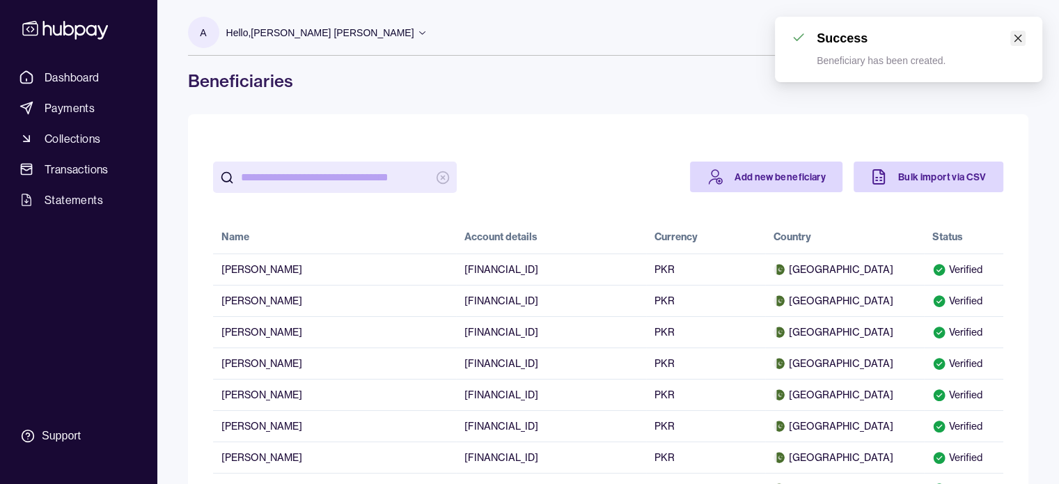 The height and width of the screenshot is (484, 1059). I want to click on div: Name, so click(235, 237).